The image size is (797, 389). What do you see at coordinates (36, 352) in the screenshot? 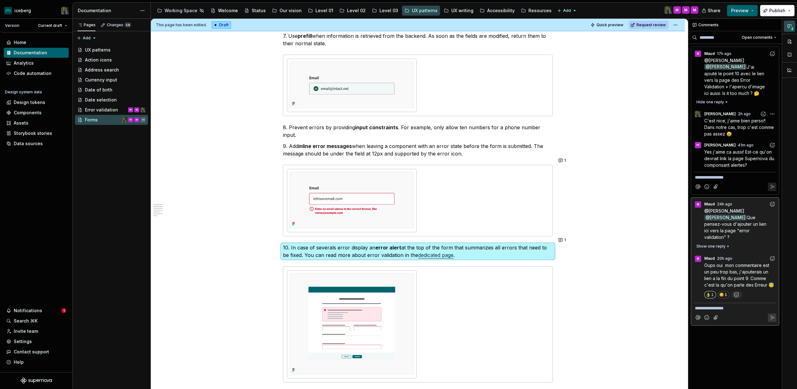
I see `button: Contact support` at bounding box center [36, 352].